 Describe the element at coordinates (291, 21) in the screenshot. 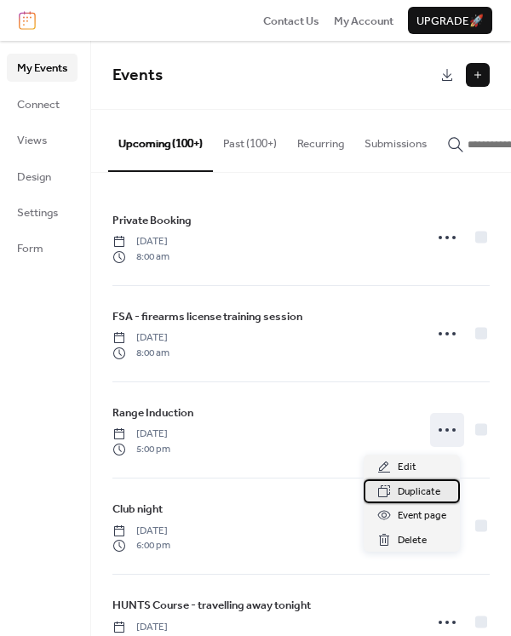

I see `span: Contact Us` at that location.